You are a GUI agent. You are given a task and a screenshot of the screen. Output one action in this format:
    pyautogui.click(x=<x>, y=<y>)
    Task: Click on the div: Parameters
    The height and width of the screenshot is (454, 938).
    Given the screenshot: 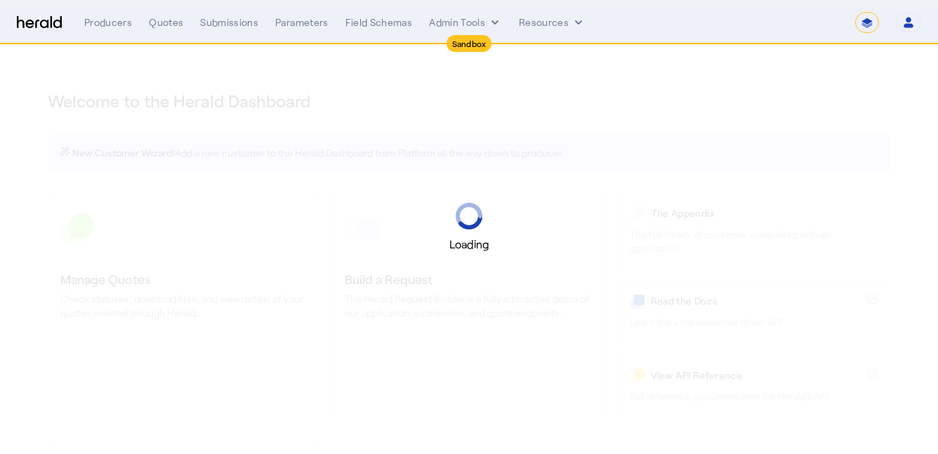 What is the action you would take?
    pyautogui.click(x=302, y=22)
    